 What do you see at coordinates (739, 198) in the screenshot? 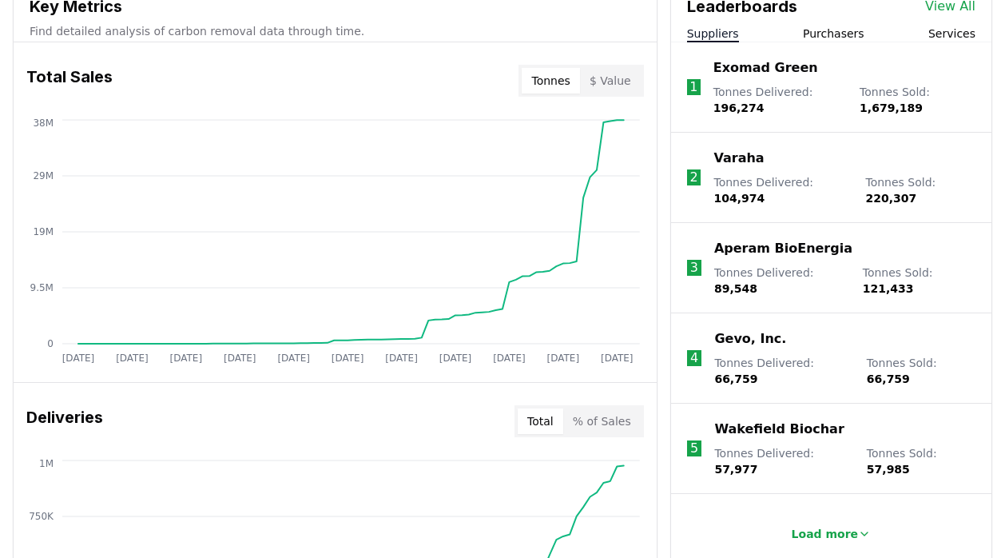
I see `span: 104,974` at bounding box center [739, 198].